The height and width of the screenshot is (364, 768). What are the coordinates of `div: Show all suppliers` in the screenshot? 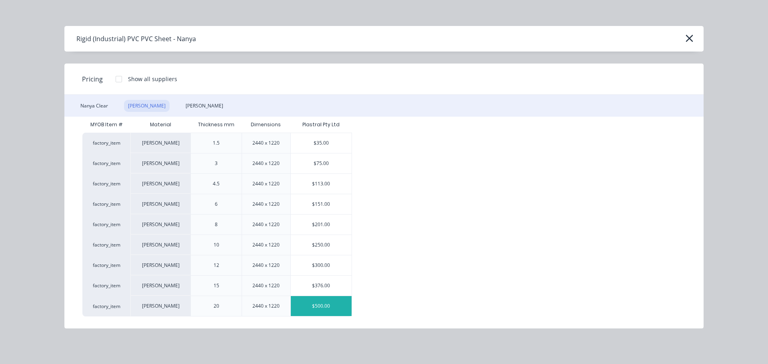 It's located at (152, 79).